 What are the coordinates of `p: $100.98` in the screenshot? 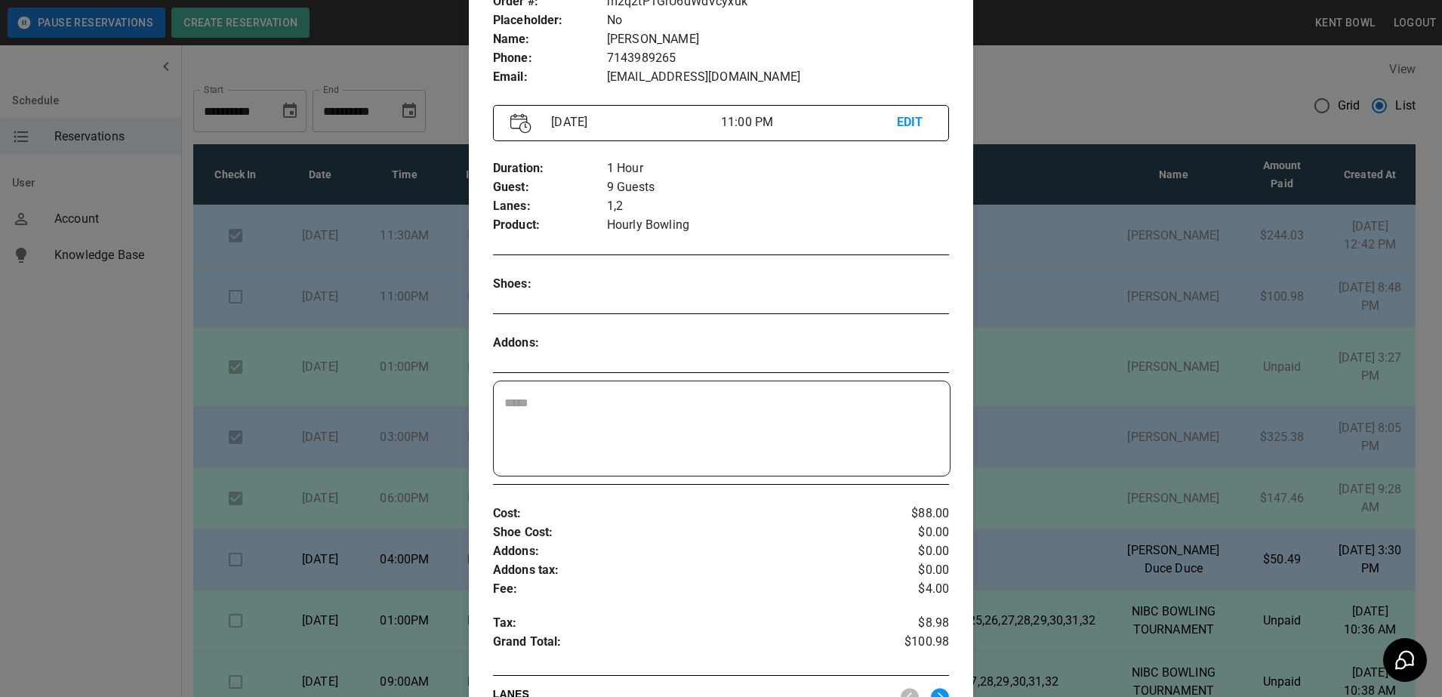 It's located at (911, 644).